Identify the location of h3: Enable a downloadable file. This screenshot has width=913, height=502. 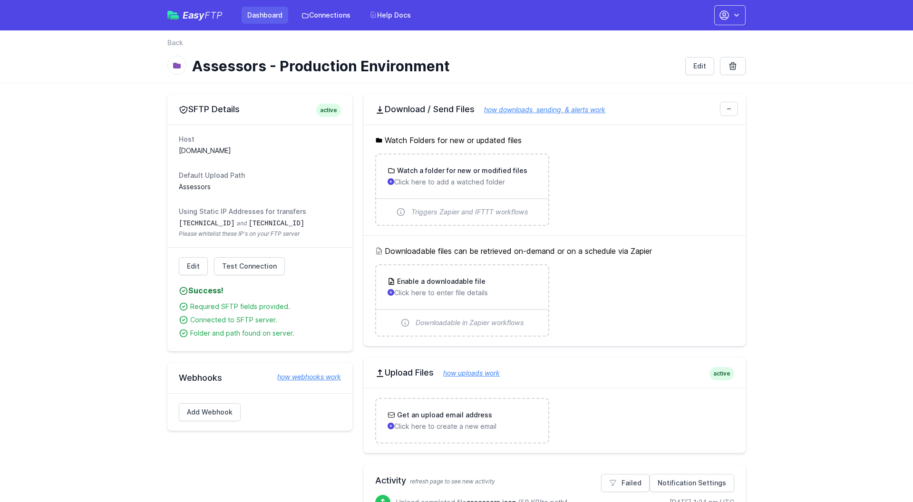
(440, 281).